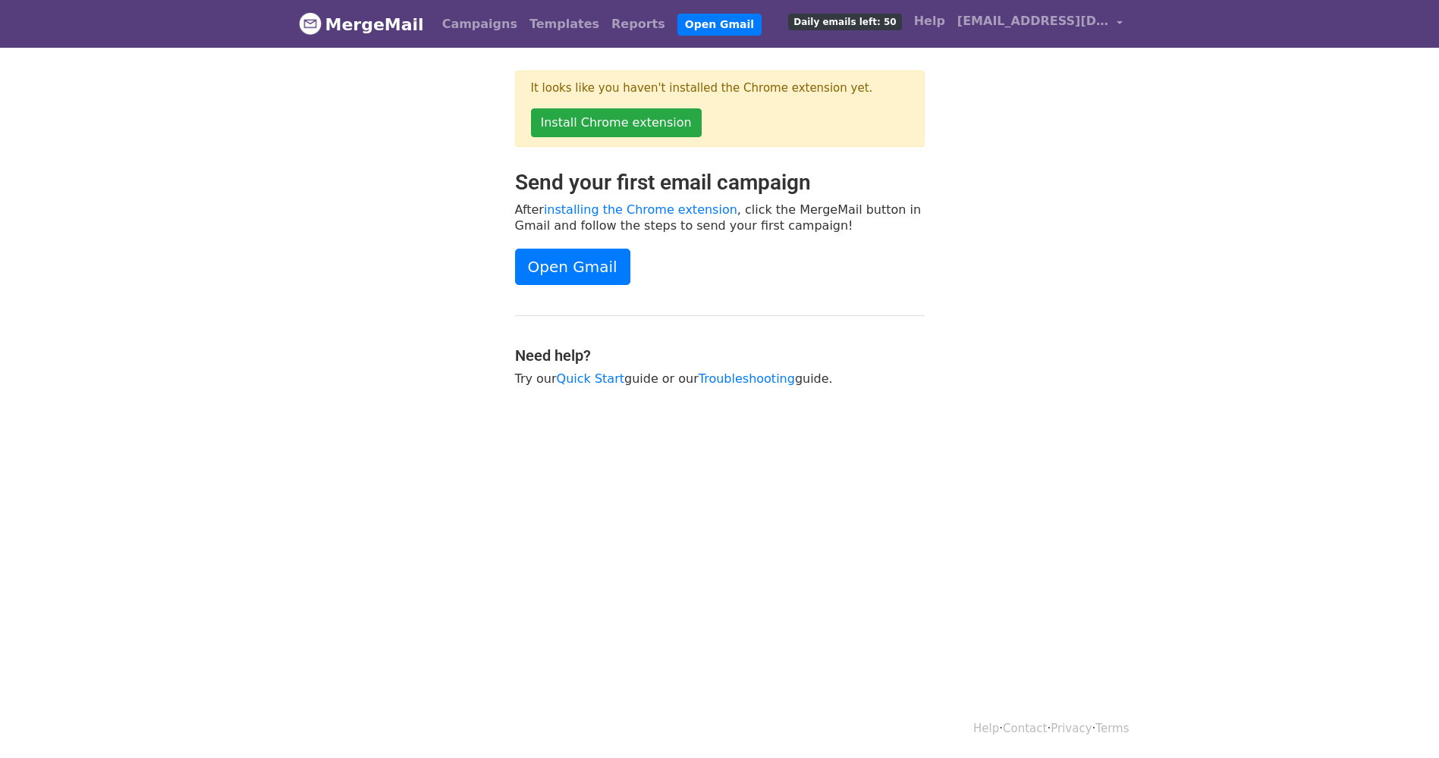 The height and width of the screenshot is (758, 1439). What do you see at coordinates (638, 24) in the screenshot?
I see `a: Reports` at bounding box center [638, 24].